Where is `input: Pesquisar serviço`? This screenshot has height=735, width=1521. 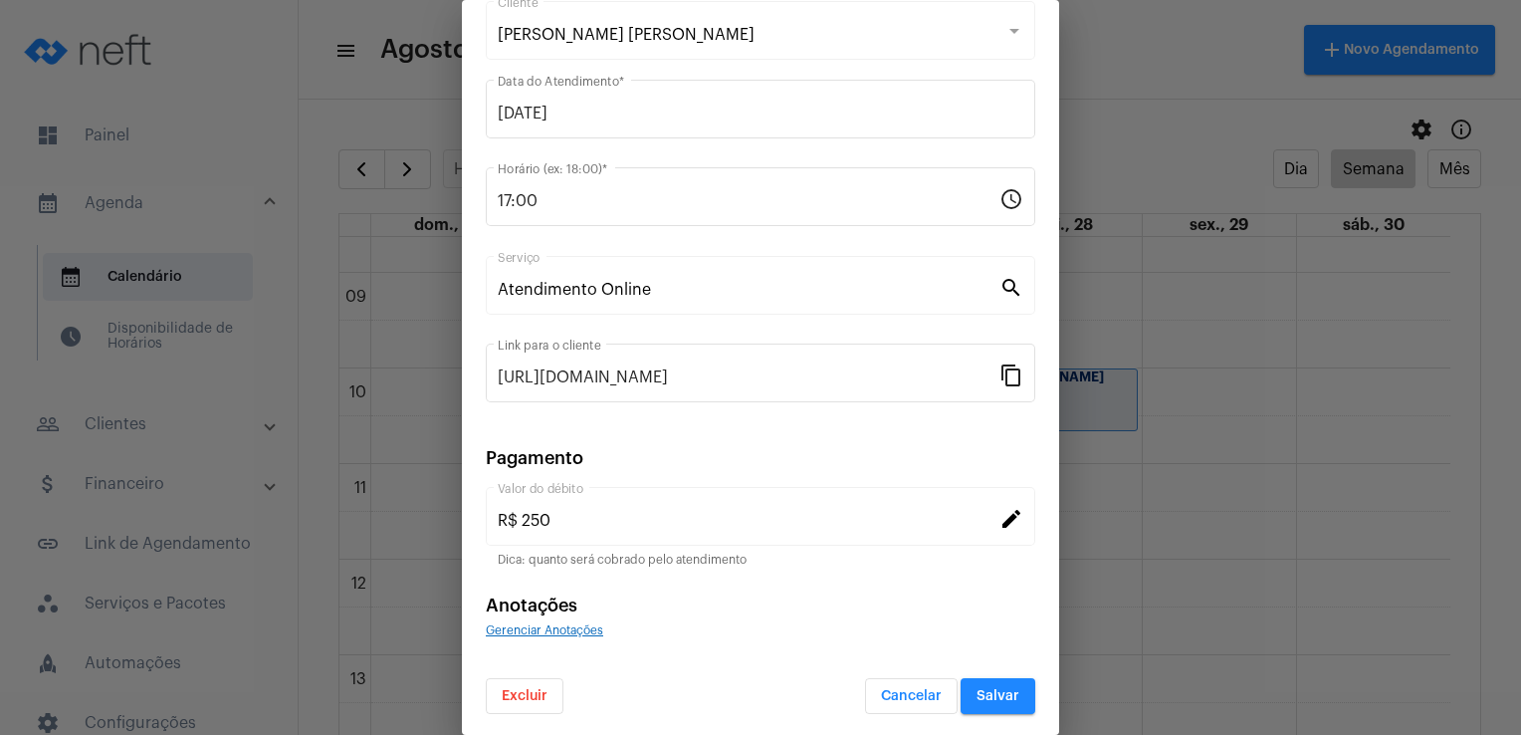
input: Pesquisar serviço is located at coordinates (749, 290).